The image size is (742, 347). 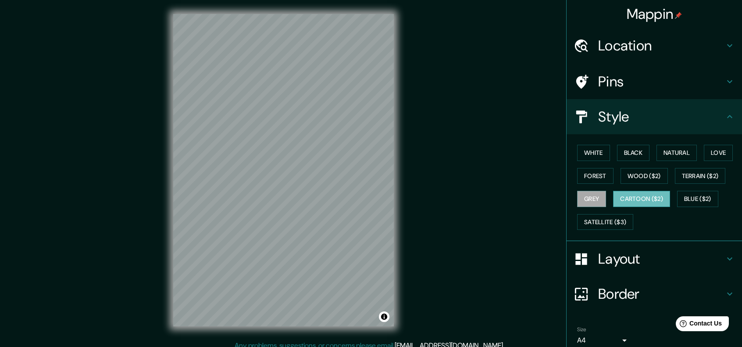 I want to click on button: Natural, so click(x=676, y=153).